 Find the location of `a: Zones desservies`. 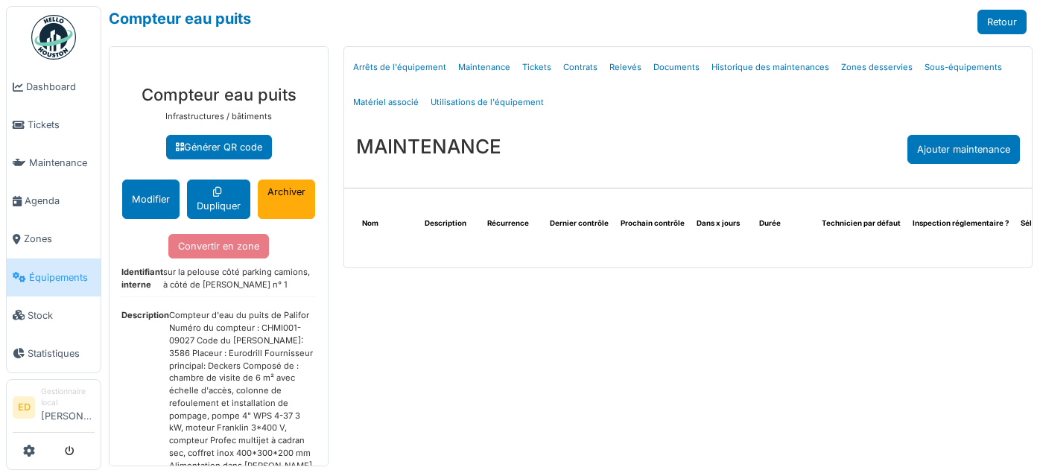

a: Zones desservies is located at coordinates (877, 67).